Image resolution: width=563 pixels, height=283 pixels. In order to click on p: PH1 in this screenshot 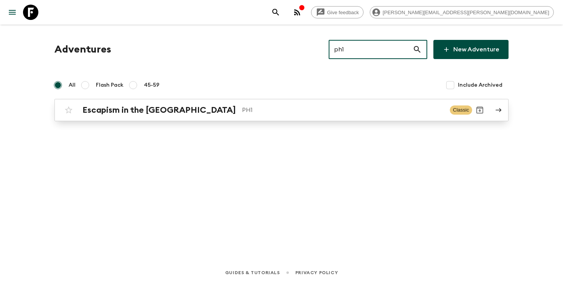, I will do `click(343, 110)`.